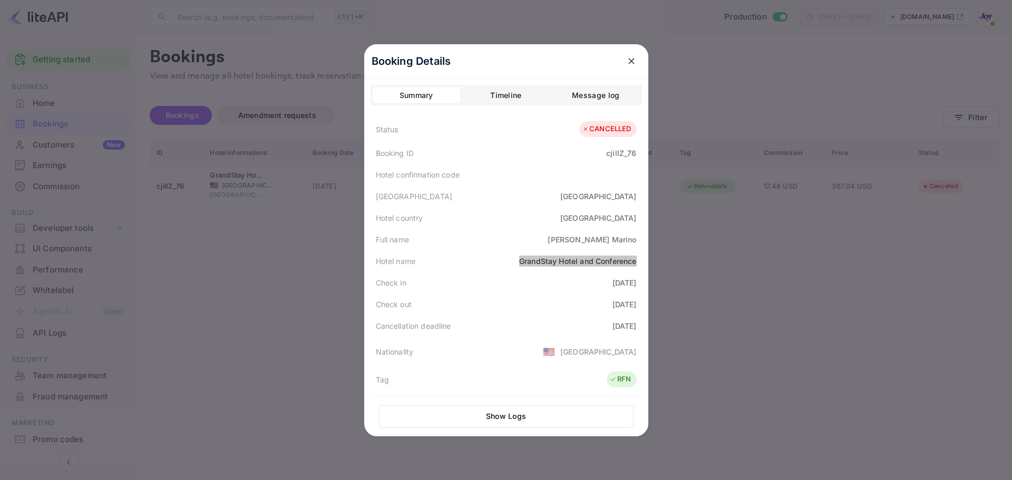 The image size is (1012, 480). I want to click on div: Booking ID, so click(395, 153).